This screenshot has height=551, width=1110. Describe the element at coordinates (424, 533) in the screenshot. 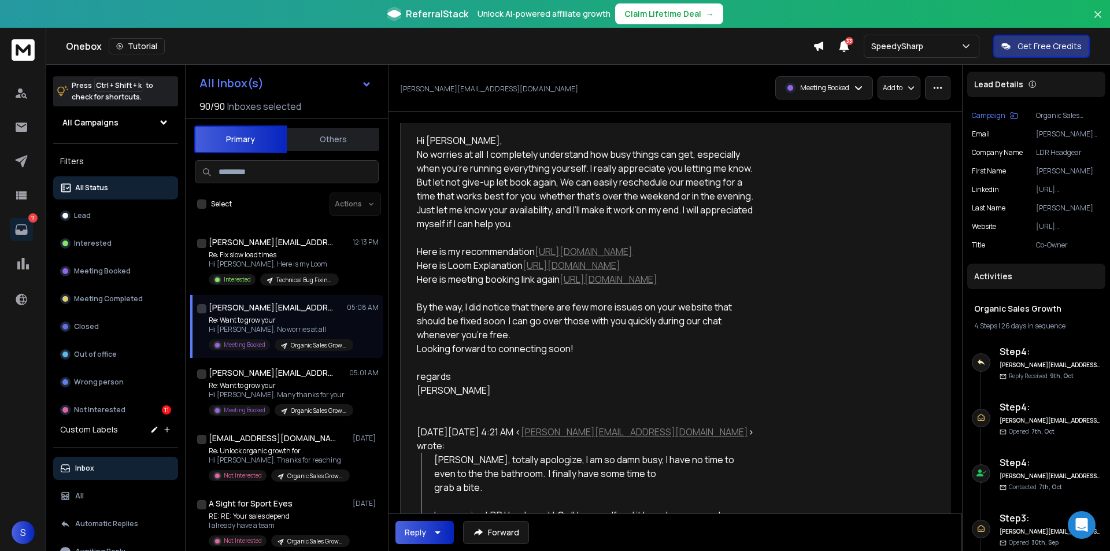

I see `button: Reply` at that location.